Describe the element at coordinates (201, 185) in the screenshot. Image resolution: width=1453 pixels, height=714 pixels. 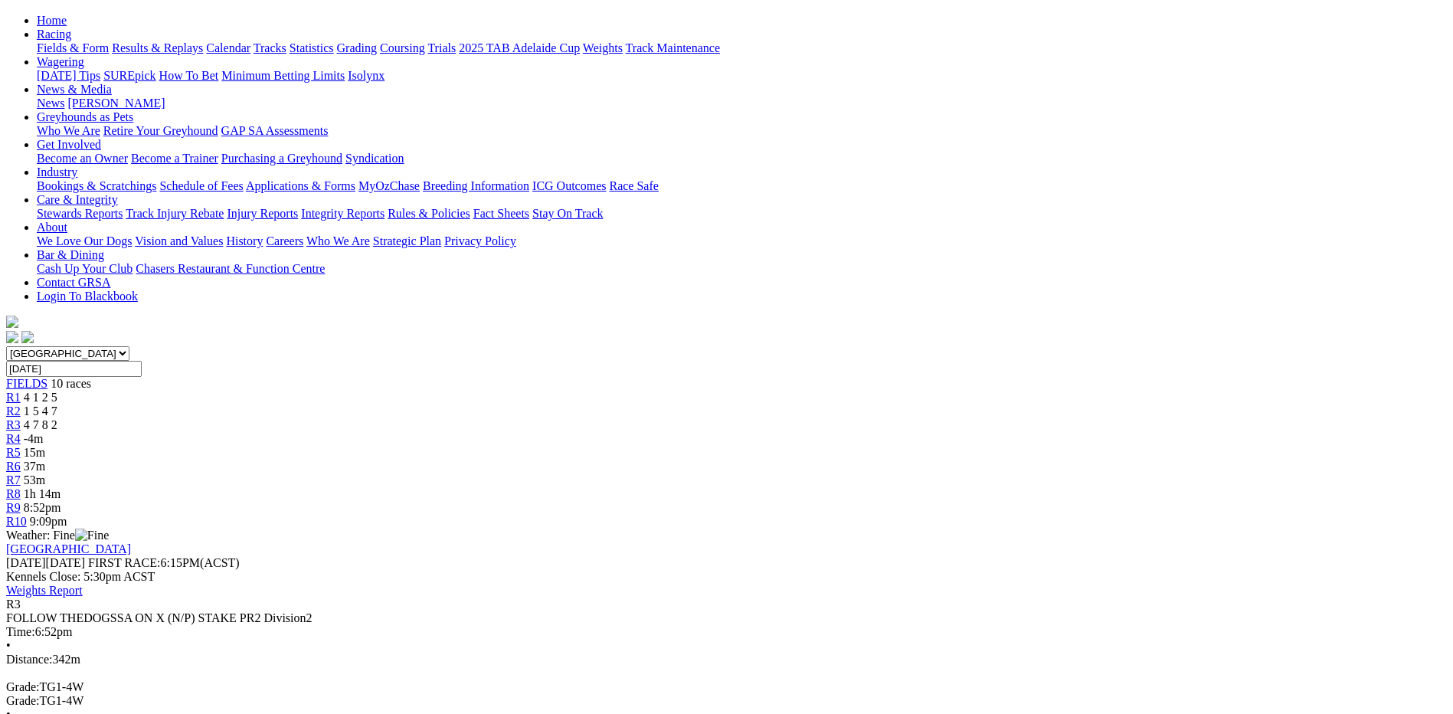
I see `a: Schedule of Fees` at that location.